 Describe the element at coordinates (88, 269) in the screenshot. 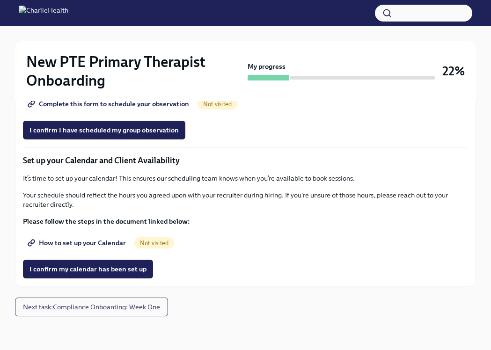

I see `span: I confirm my calendar has been set up` at that location.